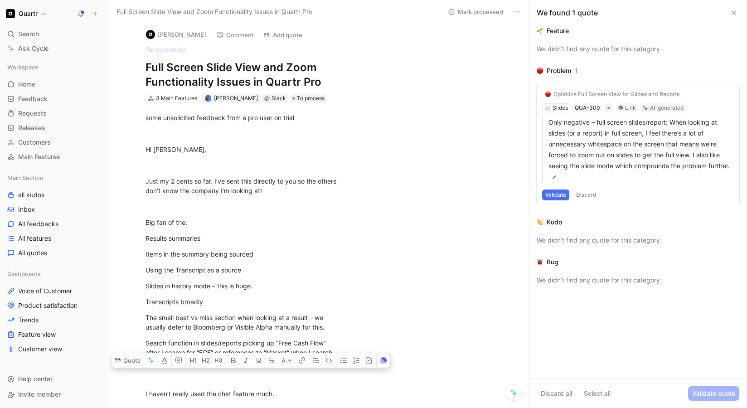 This screenshot has width=747, height=408. I want to click on span: Search, so click(29, 34).